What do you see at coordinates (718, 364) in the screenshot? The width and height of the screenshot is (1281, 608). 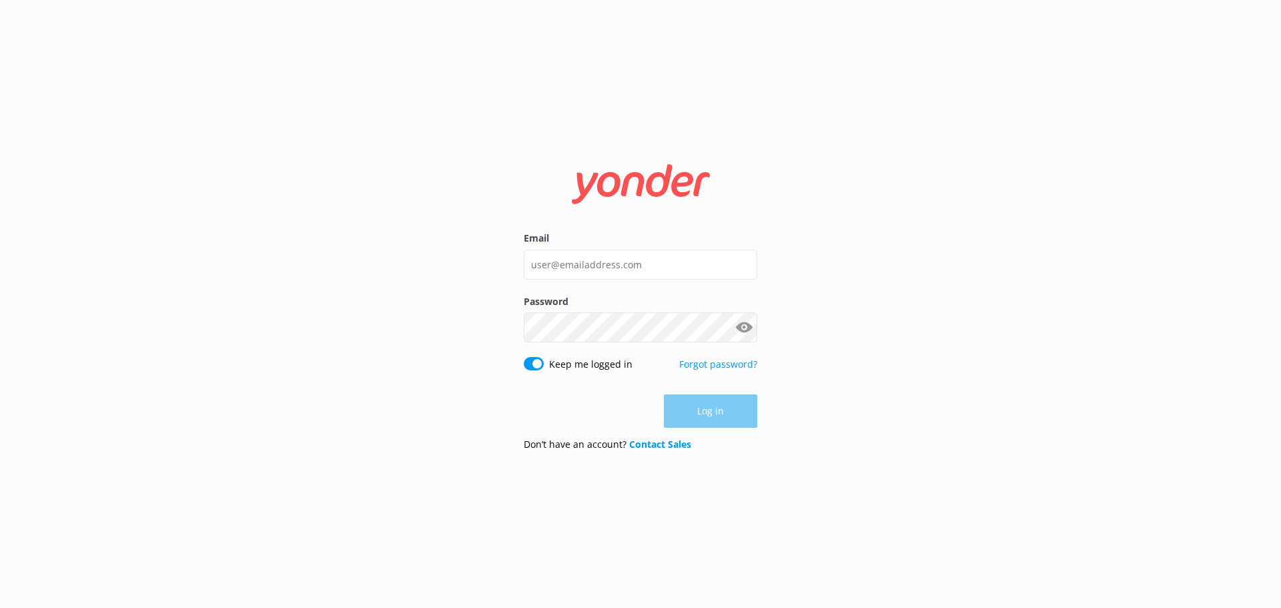 I see `a: Forgot password?` at bounding box center [718, 364].